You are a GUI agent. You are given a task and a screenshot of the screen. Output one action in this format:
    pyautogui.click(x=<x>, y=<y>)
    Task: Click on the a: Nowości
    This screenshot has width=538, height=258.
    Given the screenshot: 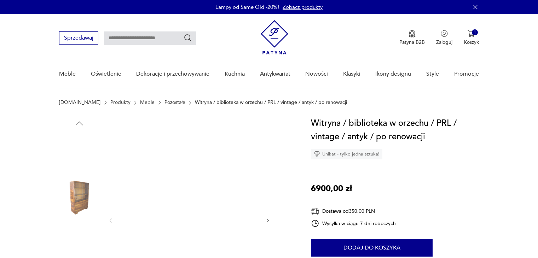 What is the action you would take?
    pyautogui.click(x=317, y=74)
    